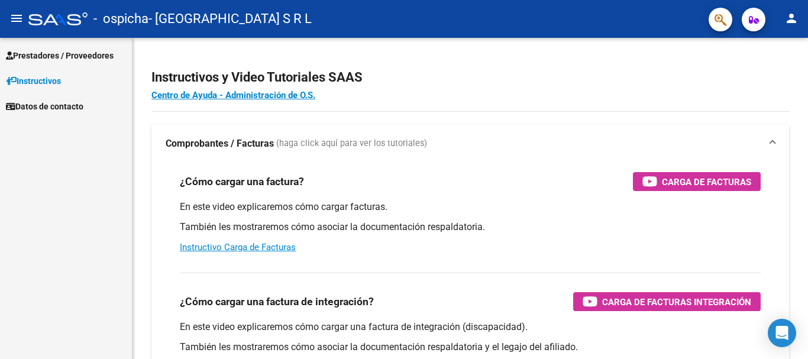  Describe the element at coordinates (219, 144) in the screenshot. I see `strong: Comprobantes / Facturas` at that location.